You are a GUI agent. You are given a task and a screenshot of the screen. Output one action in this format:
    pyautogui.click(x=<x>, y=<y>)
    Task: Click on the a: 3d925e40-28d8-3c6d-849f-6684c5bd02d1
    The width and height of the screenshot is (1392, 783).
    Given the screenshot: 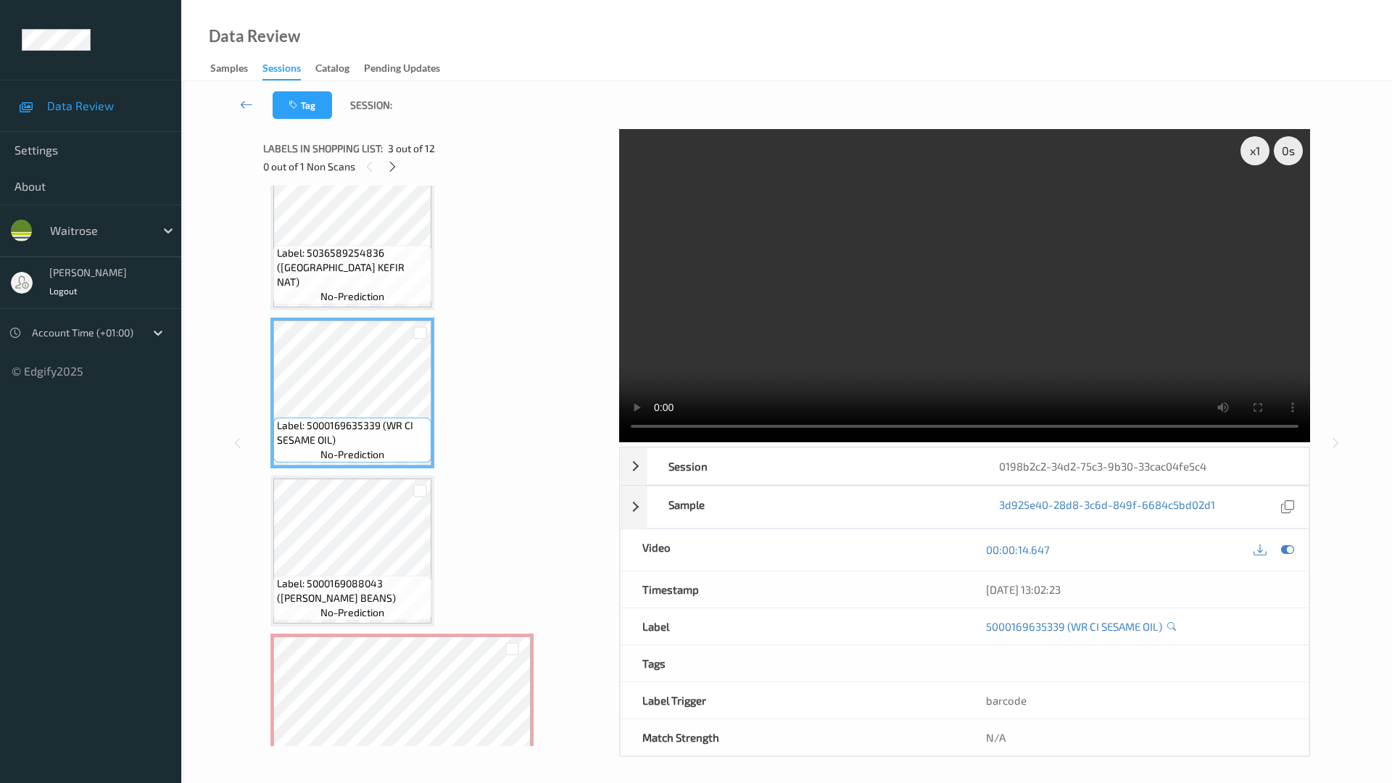 What is the action you would take?
    pyautogui.click(x=1107, y=507)
    